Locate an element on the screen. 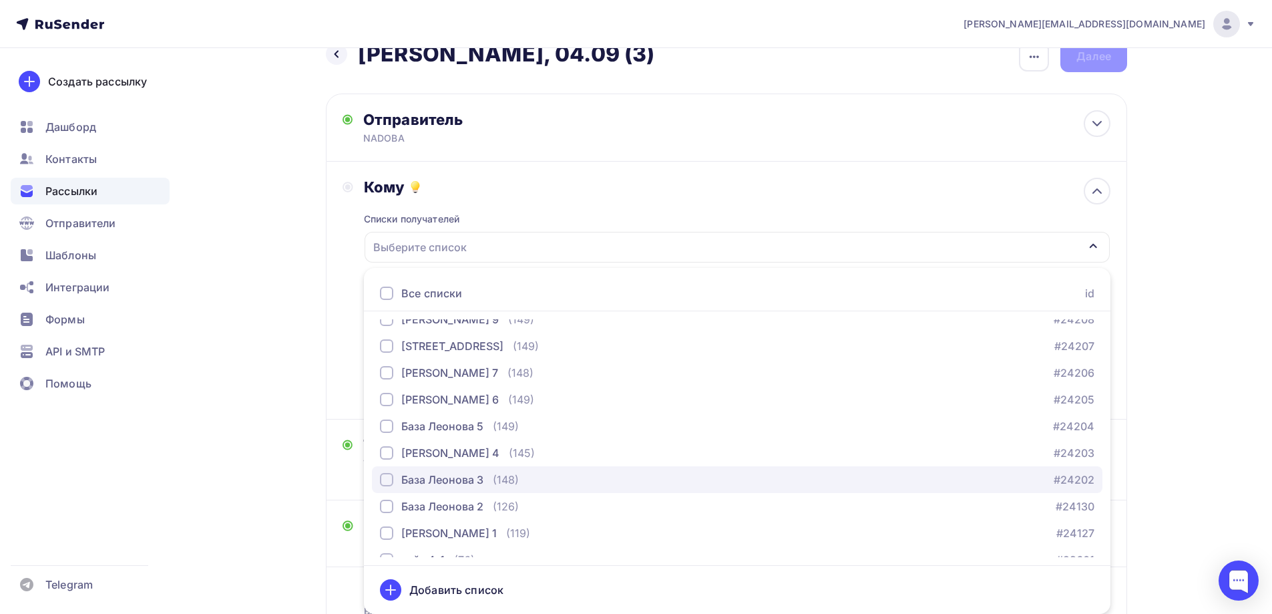  a: #24130 is located at coordinates (1075, 506).